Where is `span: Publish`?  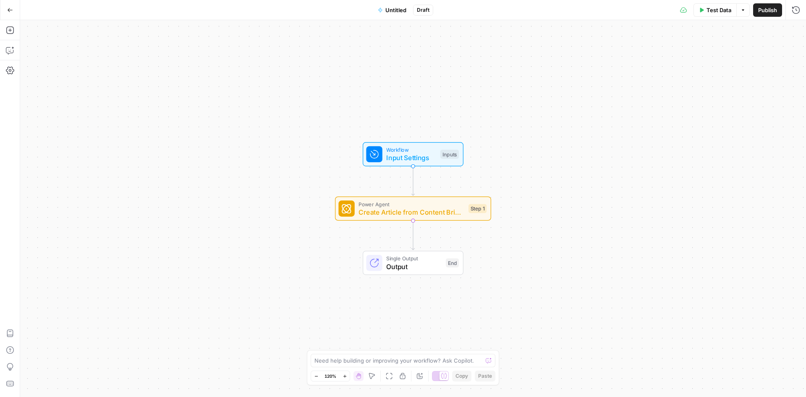 span: Publish is located at coordinates (767, 10).